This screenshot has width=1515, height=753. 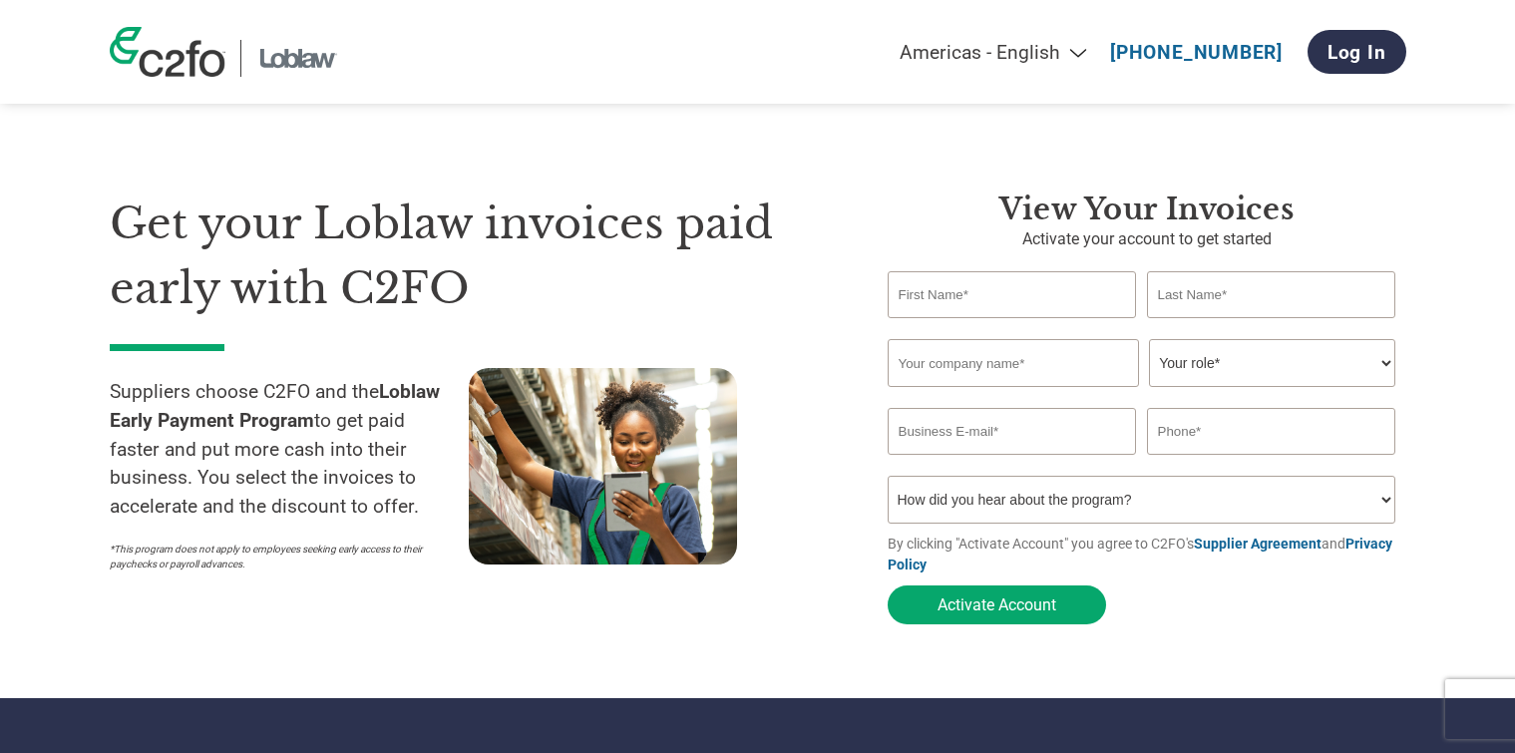 What do you see at coordinates (1147, 210) in the screenshot?
I see `h3: View Your Invoices` at bounding box center [1147, 210].